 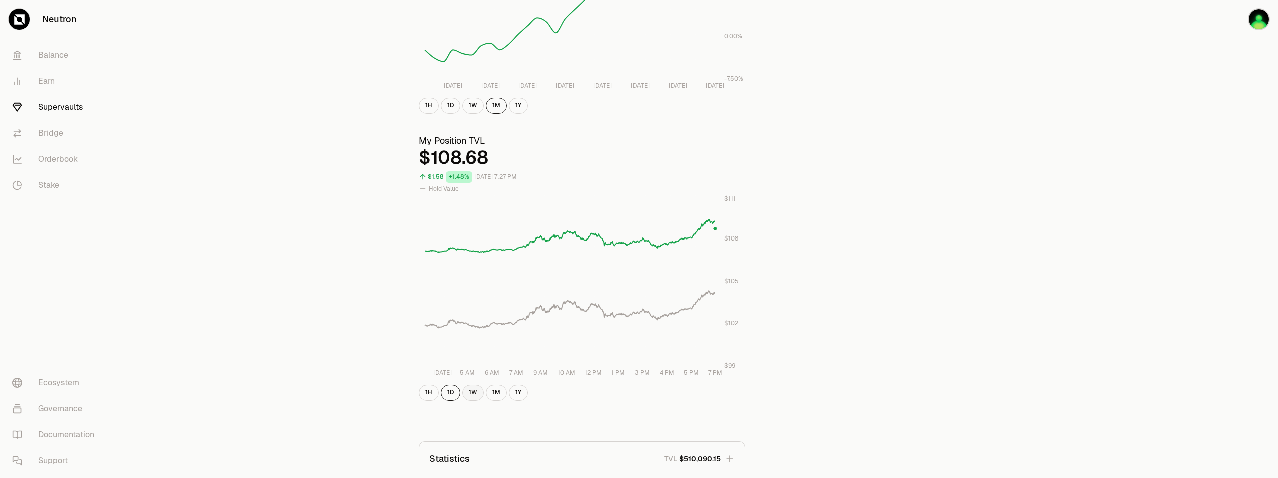 I want to click on p: TVL, so click(x=671, y=459).